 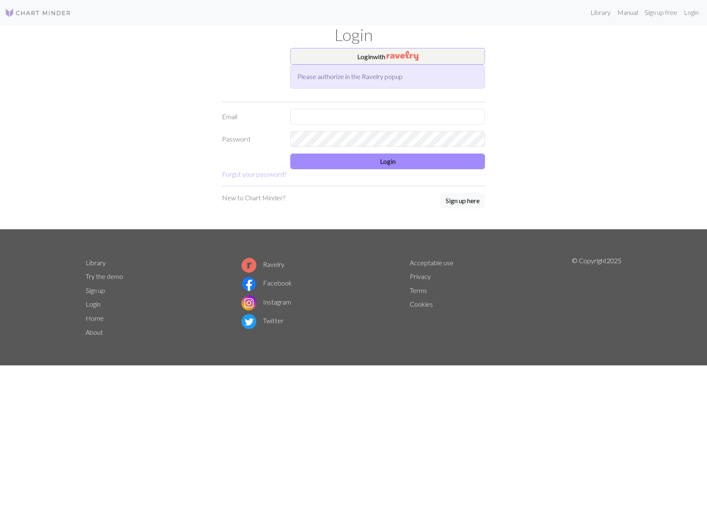 What do you see at coordinates (104, 276) in the screenshot?
I see `a: Try the demo` at bounding box center [104, 276].